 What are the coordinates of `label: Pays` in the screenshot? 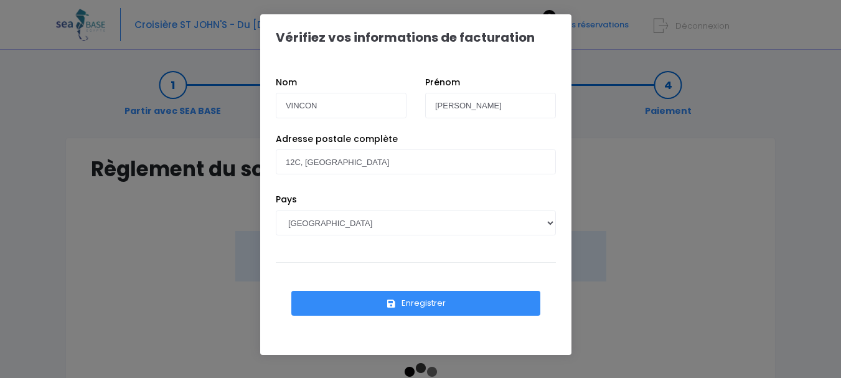 It's located at (286, 199).